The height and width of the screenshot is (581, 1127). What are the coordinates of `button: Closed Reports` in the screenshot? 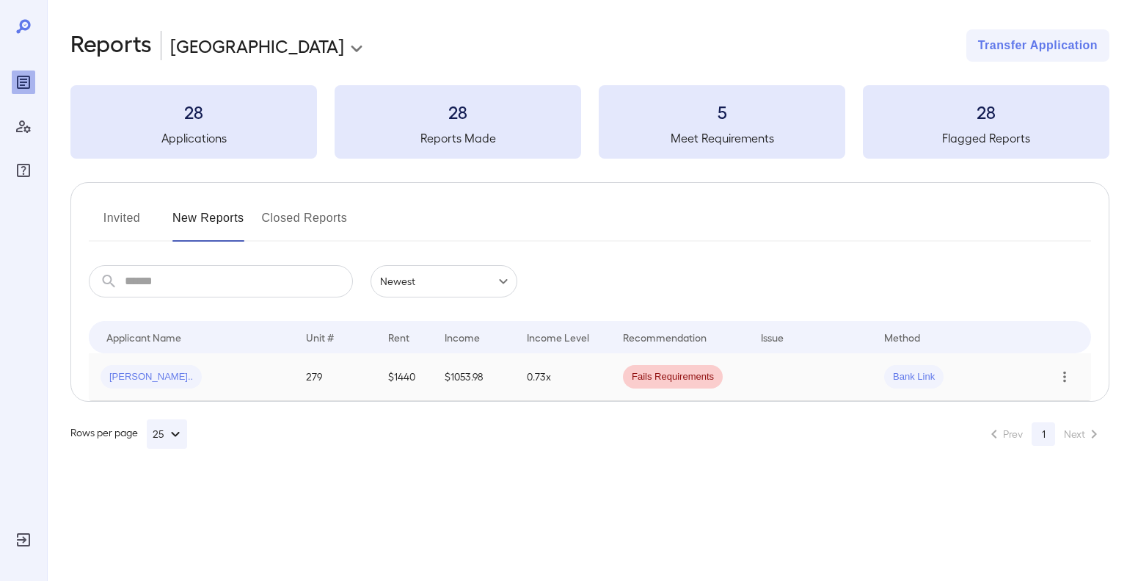 It's located at (305, 224).